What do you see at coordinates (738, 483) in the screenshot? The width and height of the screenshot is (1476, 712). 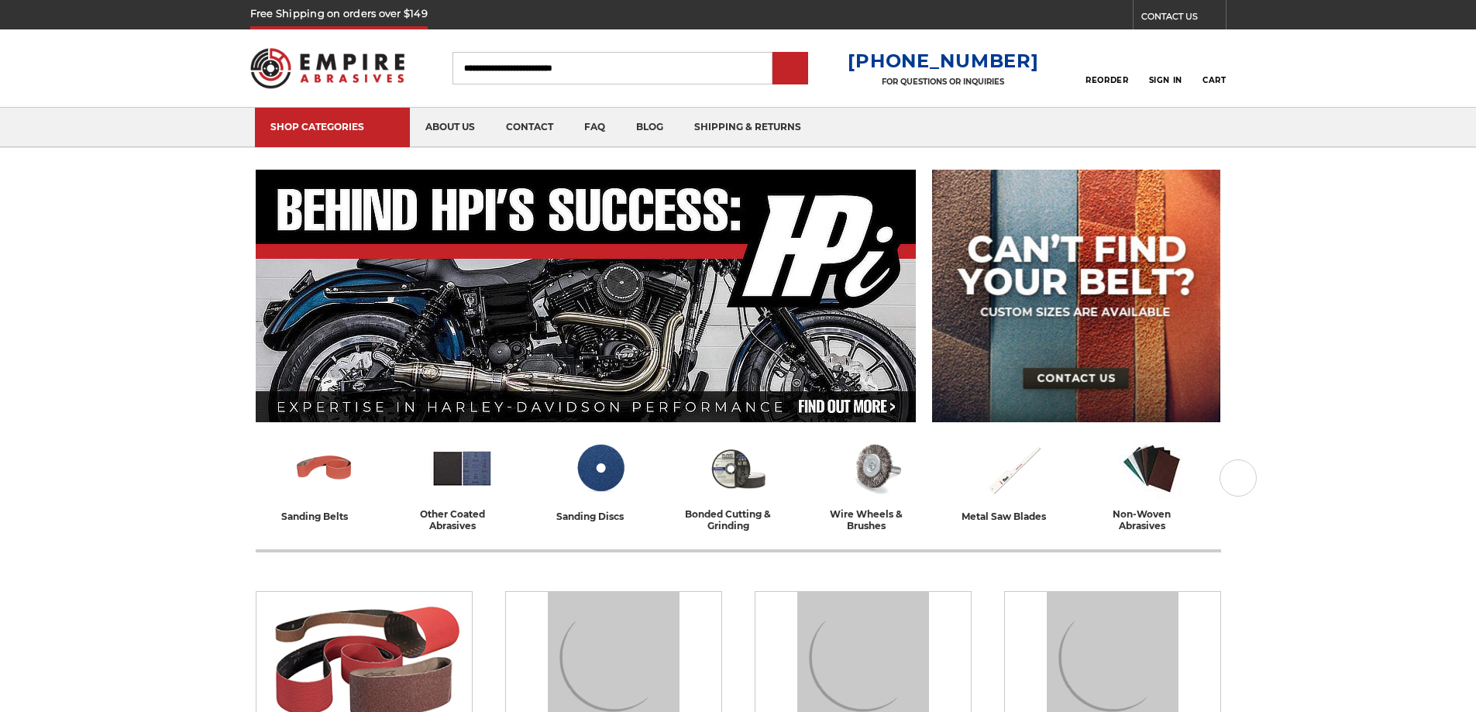 I see `a: bonded cutting & grinding` at bounding box center [738, 483].